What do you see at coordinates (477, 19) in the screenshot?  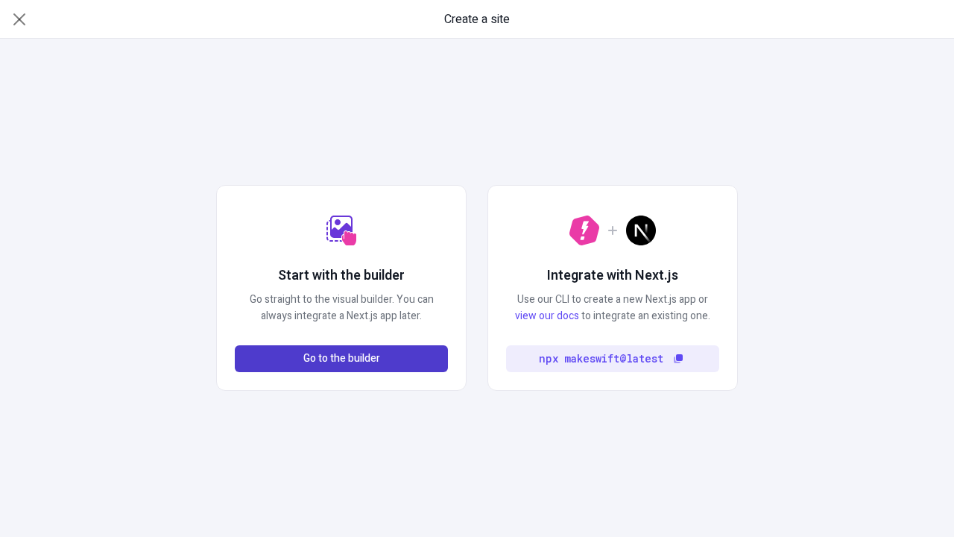 I see `span: Create a site` at bounding box center [477, 19].